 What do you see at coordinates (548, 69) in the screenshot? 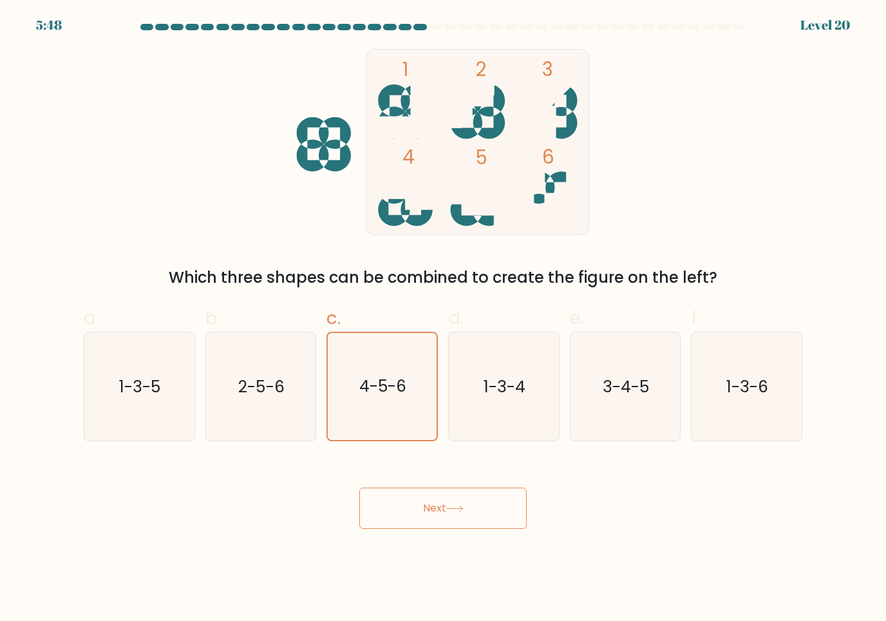
I see `tspan: 3` at bounding box center [548, 69].